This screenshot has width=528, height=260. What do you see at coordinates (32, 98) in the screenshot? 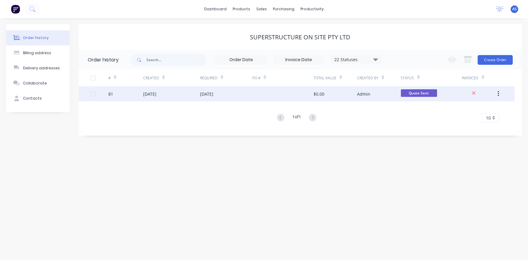
I see `div: Contacts` at bounding box center [32, 98].